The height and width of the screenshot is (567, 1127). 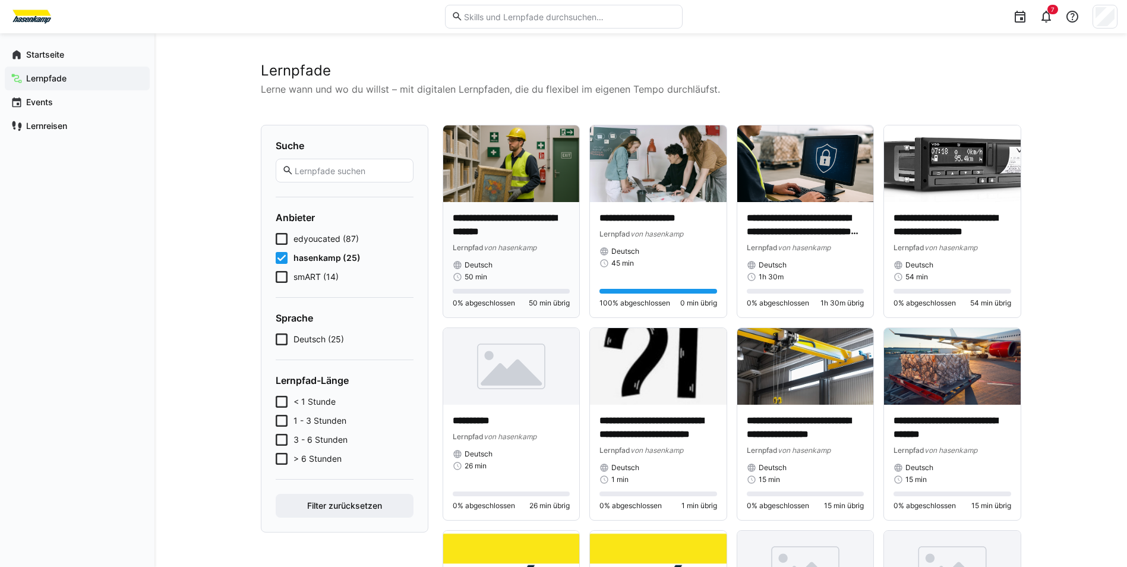 What do you see at coordinates (550, 506) in the screenshot?
I see `span: 26 min übrig` at bounding box center [550, 506].